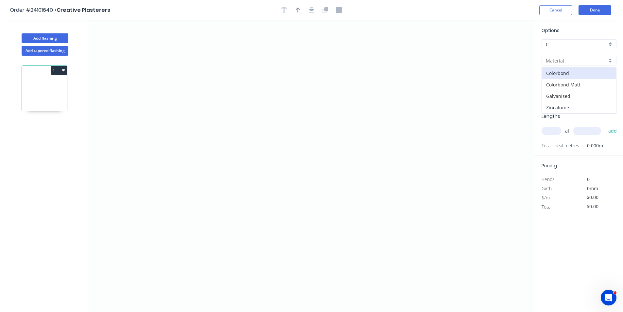 The width and height of the screenshot is (623, 312). What do you see at coordinates (547, 188) in the screenshot?
I see `span: Girth` at bounding box center [547, 188].